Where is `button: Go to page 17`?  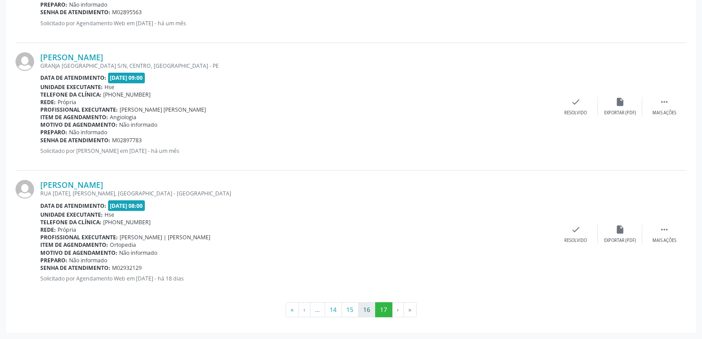
button: Go to page 17 is located at coordinates (383, 310).